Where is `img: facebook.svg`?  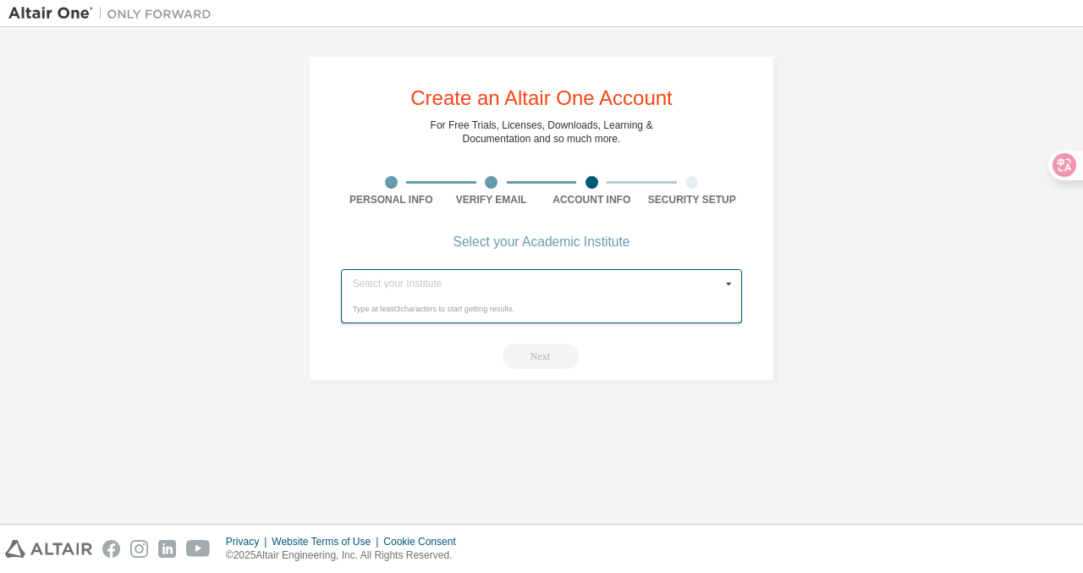 img: facebook.svg is located at coordinates (111, 548).